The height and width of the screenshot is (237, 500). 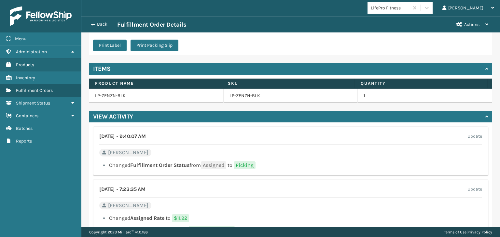 What do you see at coordinates (27, 116) in the screenshot?
I see `span: Containers` at bounding box center [27, 116].